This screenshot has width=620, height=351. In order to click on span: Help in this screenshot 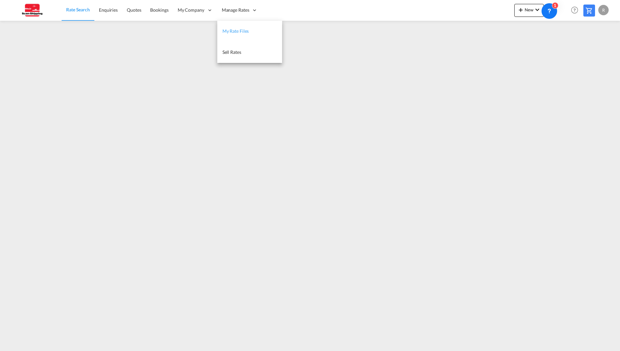, I will do `click(575, 10)`.